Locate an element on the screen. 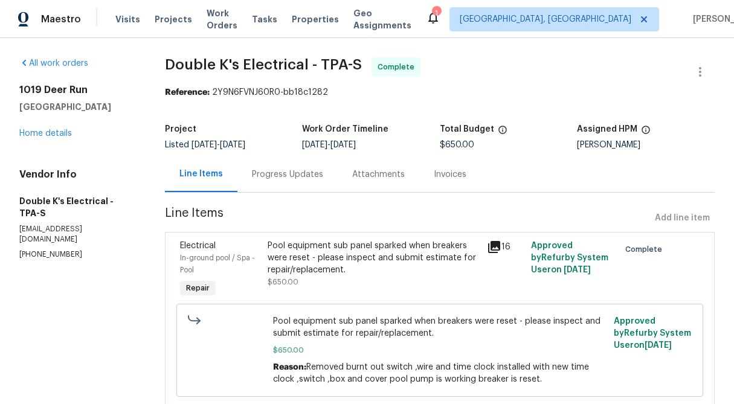  span: Listed is located at coordinates (205, 145).